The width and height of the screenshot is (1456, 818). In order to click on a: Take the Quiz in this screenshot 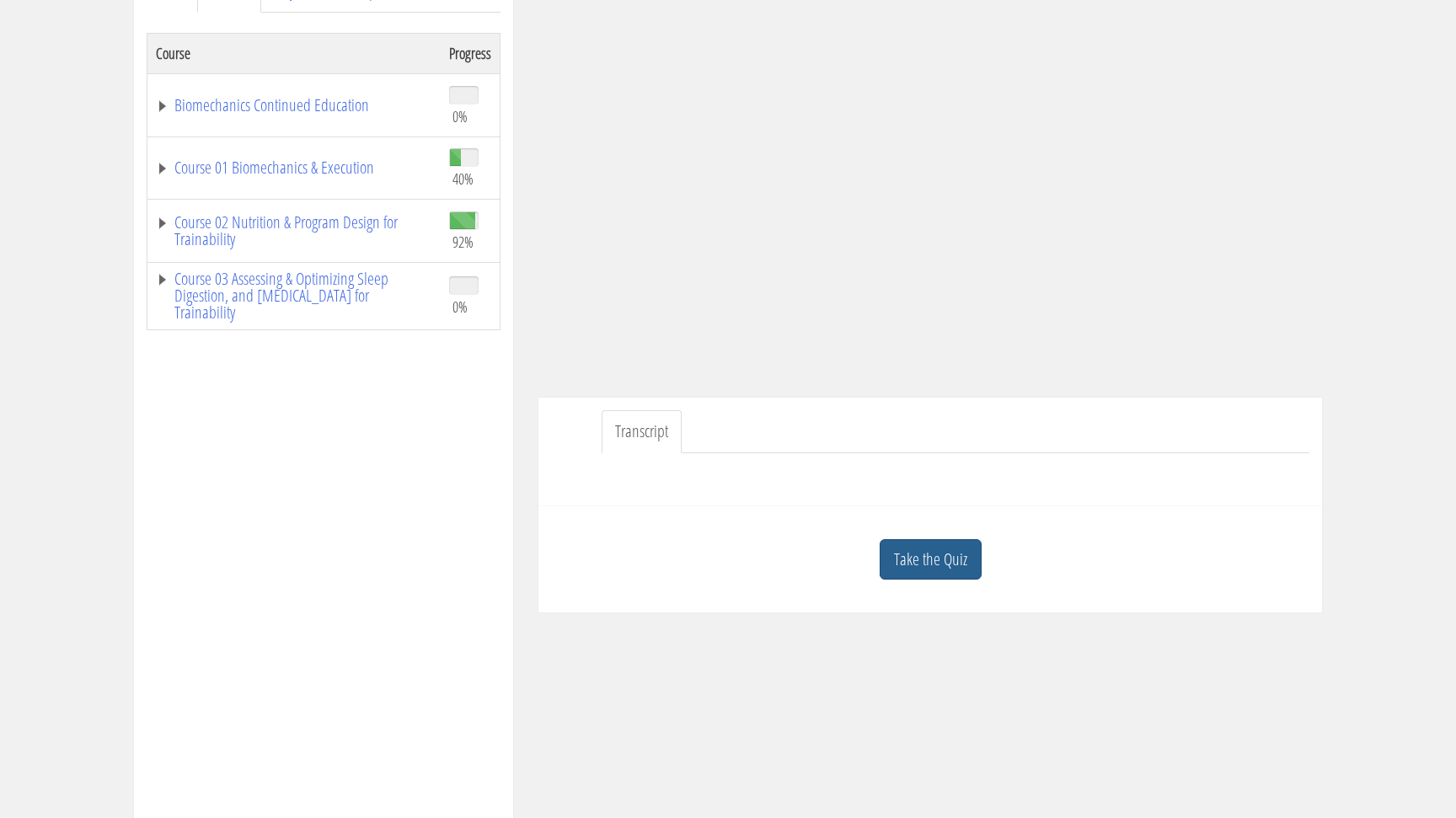, I will do `click(930, 559)`.